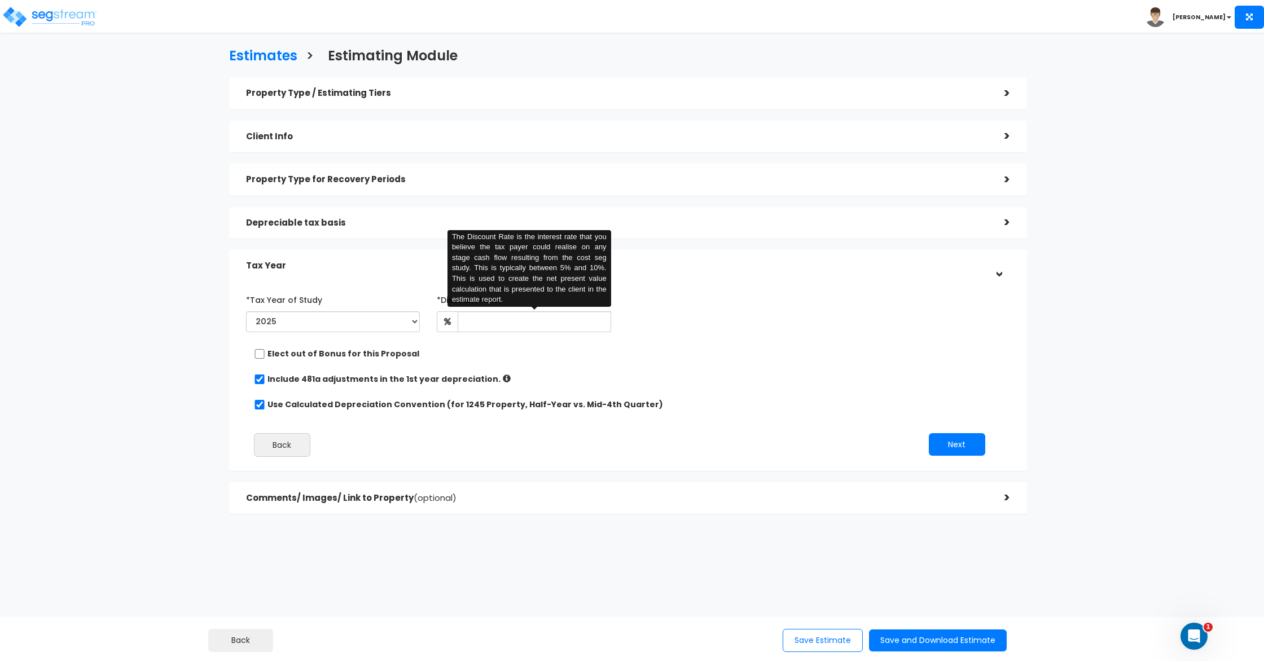  What do you see at coordinates (343, 354) in the screenshot?
I see `label: Elect out of Bonus for this Proposal` at bounding box center [343, 354].